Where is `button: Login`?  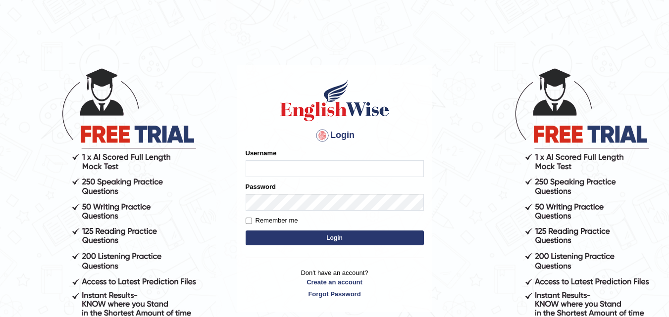 button: Login is located at coordinates (335, 238).